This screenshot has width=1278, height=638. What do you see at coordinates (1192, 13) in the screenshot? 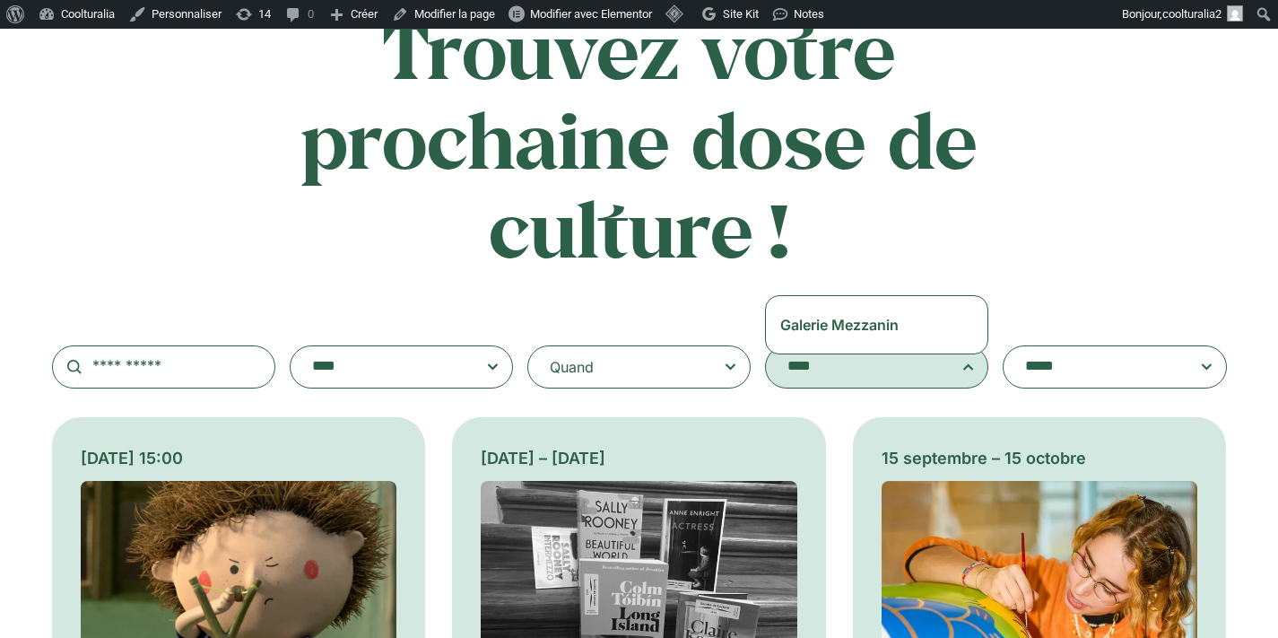
I see `span: coolturalia2` at bounding box center [1192, 13].